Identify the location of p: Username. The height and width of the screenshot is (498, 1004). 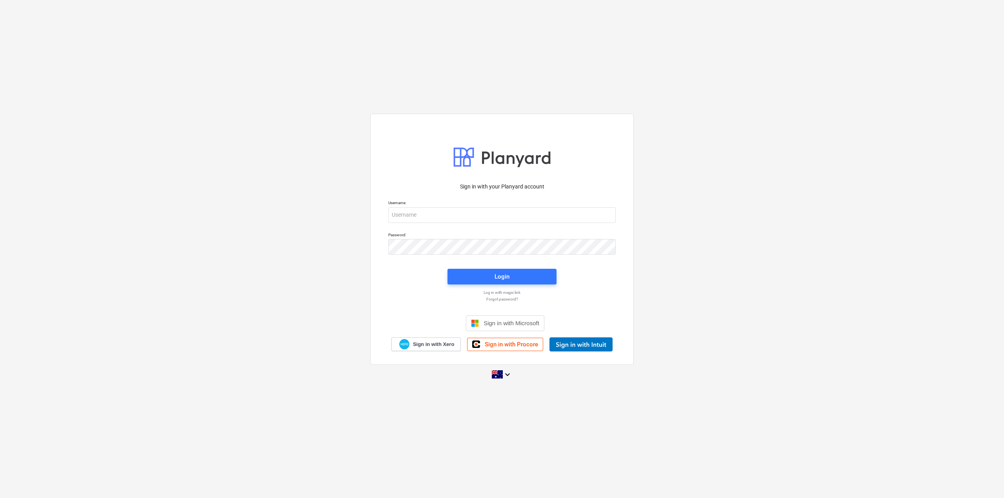
(502, 204).